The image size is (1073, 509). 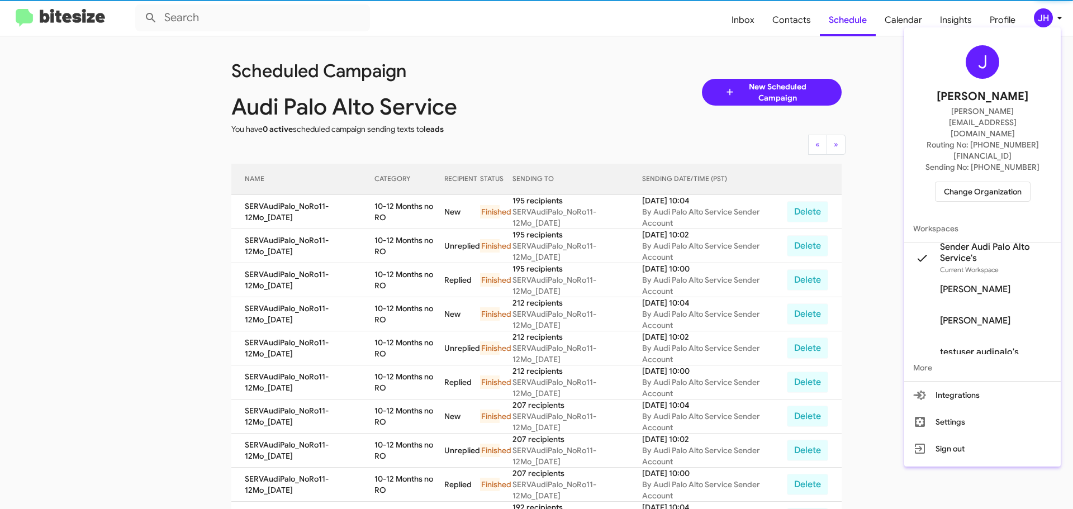 What do you see at coordinates (969, 269) in the screenshot?
I see `span: Current Workspace` at bounding box center [969, 269].